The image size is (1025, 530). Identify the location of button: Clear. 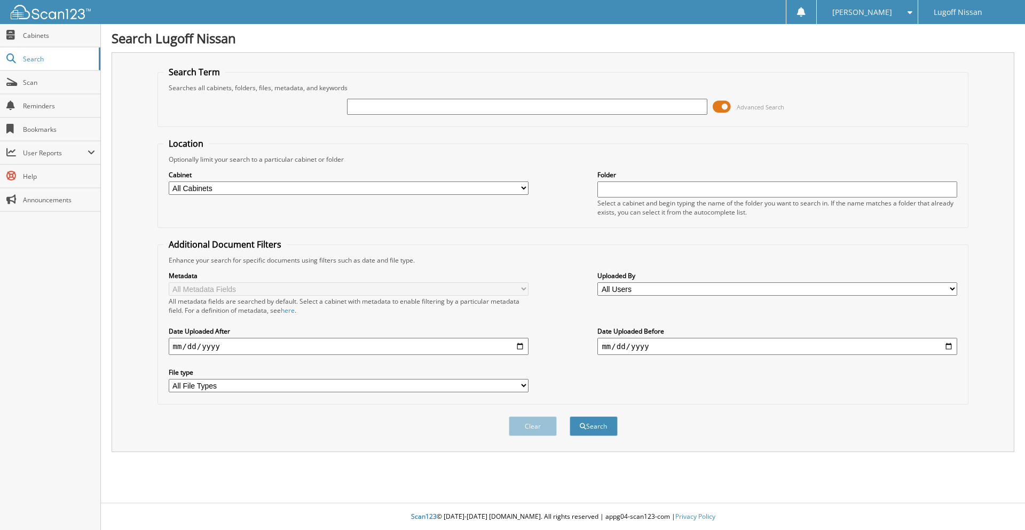
(533, 426).